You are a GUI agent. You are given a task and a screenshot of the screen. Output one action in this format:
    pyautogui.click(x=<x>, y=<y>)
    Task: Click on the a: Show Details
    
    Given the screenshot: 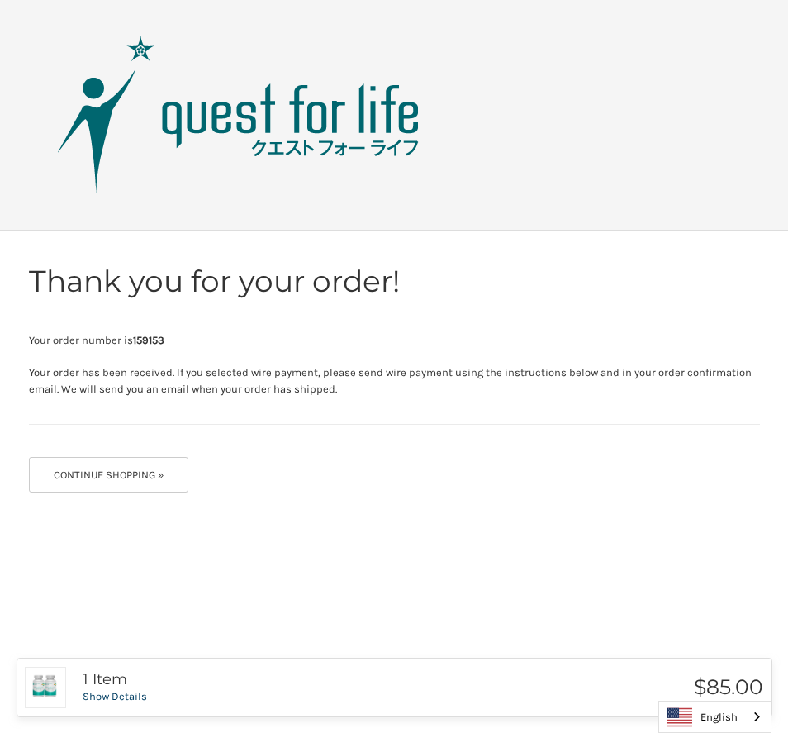 What is the action you would take?
    pyautogui.click(x=115, y=696)
    